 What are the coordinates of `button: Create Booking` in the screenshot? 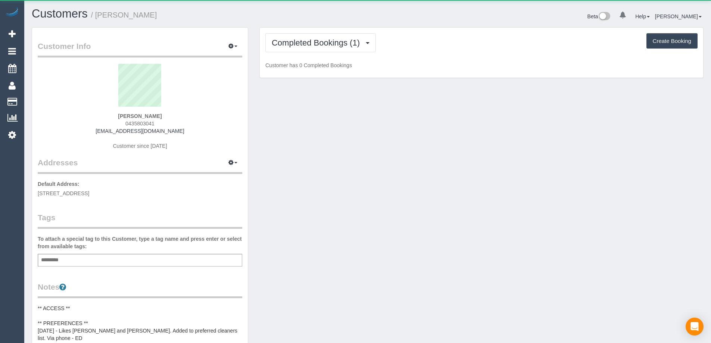 It's located at (671, 41).